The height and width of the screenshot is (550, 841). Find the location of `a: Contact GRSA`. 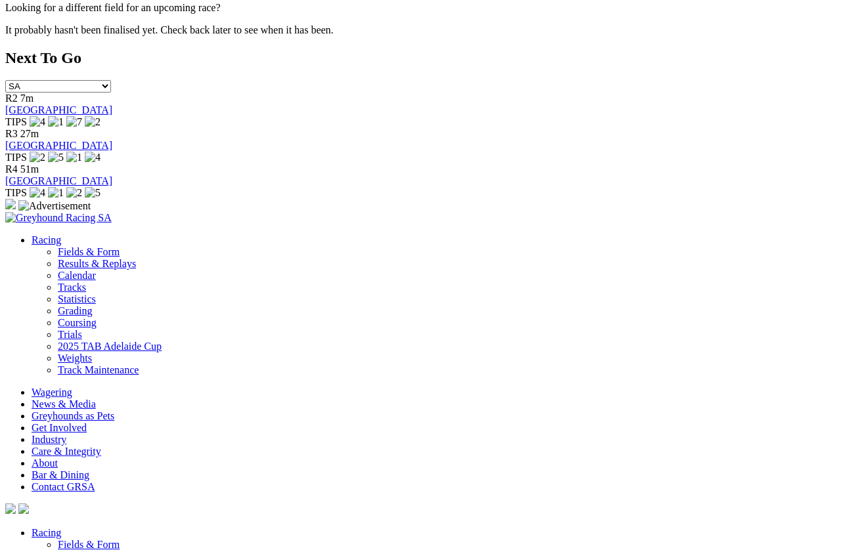

a: Contact GRSA is located at coordinates (63, 487).